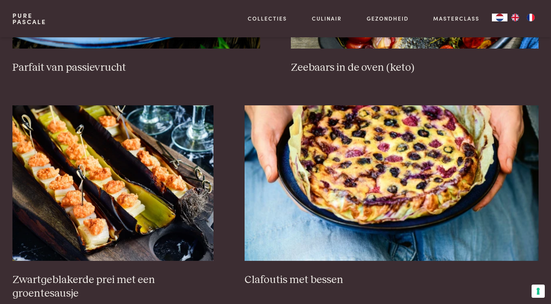 The width and height of the screenshot is (551, 304). Describe the element at coordinates (415, 68) in the screenshot. I see `h3: Zeebaars in de oven (keto)` at that location.